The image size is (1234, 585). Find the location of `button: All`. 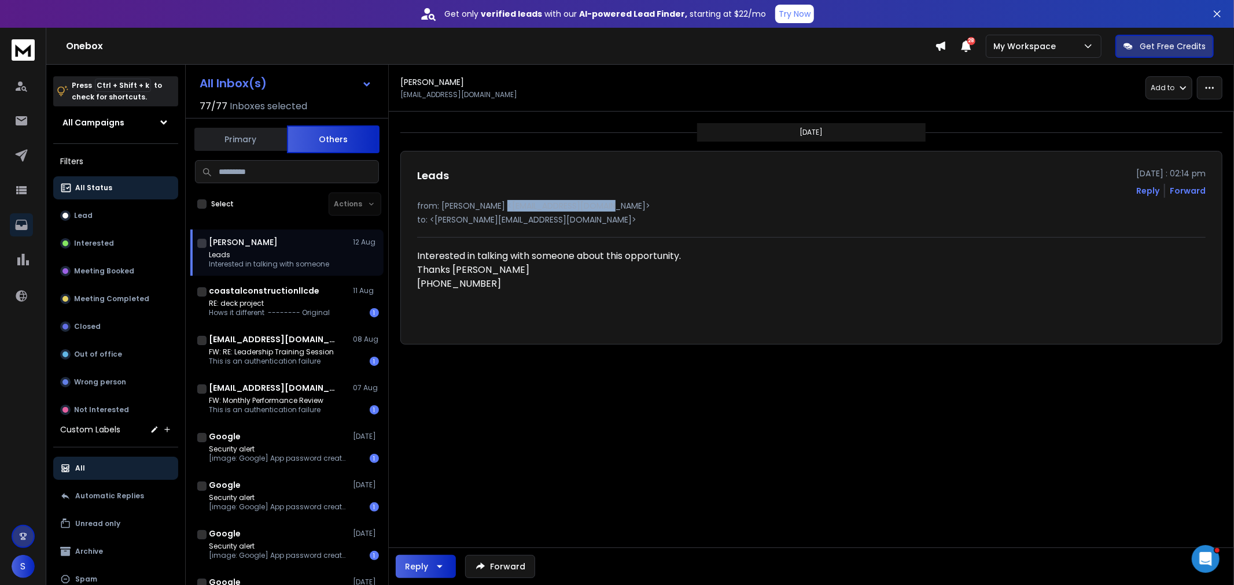

button: All is located at coordinates (116, 469).